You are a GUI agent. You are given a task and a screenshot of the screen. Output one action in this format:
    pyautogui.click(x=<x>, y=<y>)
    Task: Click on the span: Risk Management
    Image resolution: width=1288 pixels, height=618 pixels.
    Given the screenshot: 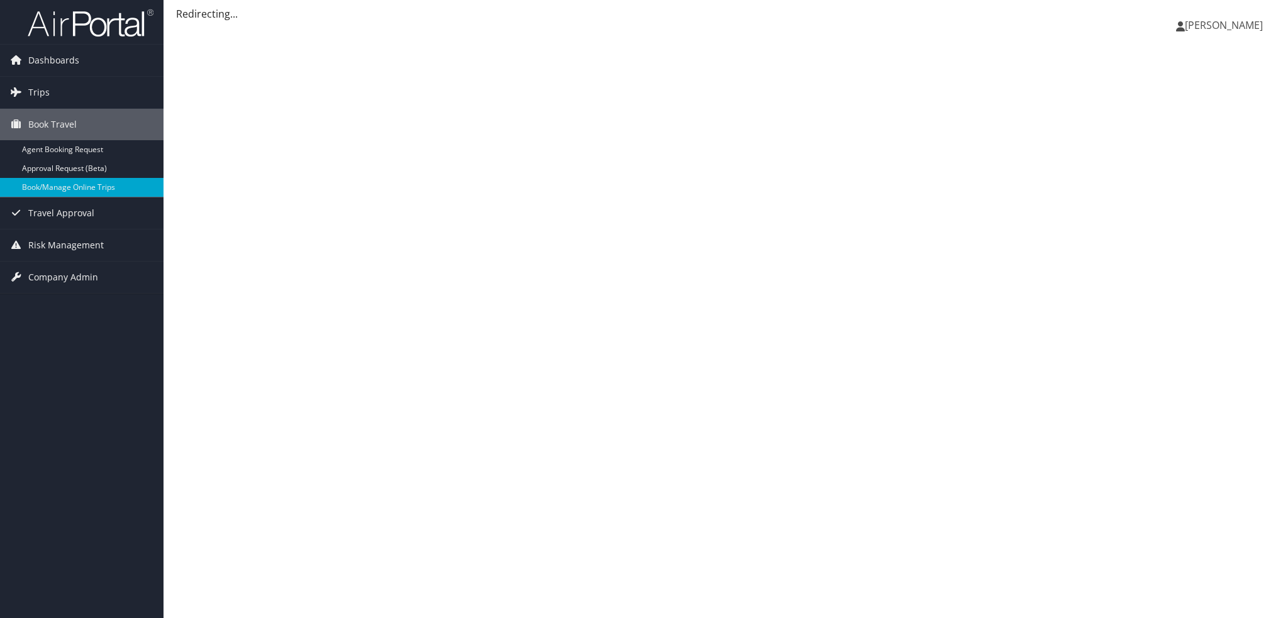 What is the action you would take?
    pyautogui.click(x=66, y=245)
    